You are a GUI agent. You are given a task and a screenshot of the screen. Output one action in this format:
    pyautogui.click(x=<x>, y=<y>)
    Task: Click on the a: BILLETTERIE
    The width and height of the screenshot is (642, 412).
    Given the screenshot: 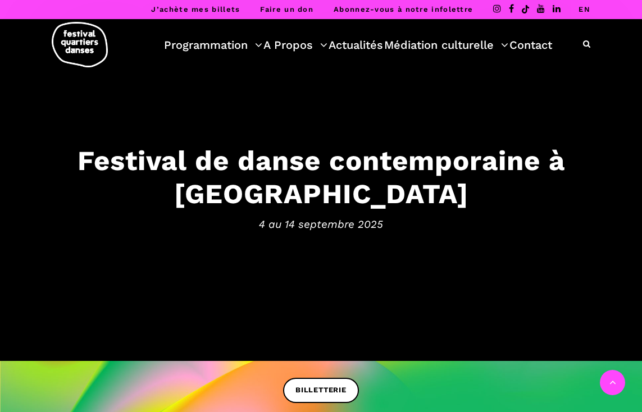 What is the action you would take?
    pyautogui.click(x=321, y=390)
    